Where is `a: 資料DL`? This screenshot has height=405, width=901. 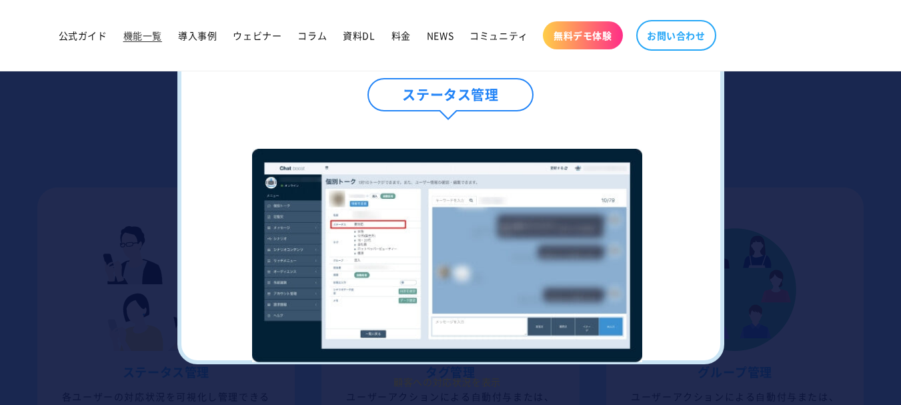 a: 資料DL is located at coordinates (359, 35).